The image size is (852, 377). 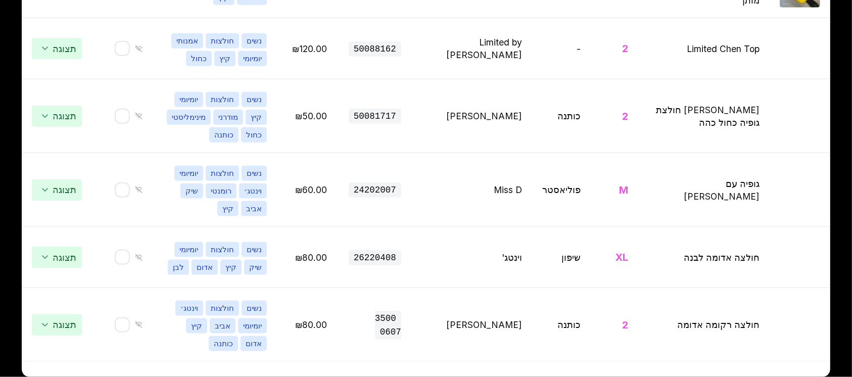 I want to click on td: Limited Chen Top, so click(x=704, y=49).